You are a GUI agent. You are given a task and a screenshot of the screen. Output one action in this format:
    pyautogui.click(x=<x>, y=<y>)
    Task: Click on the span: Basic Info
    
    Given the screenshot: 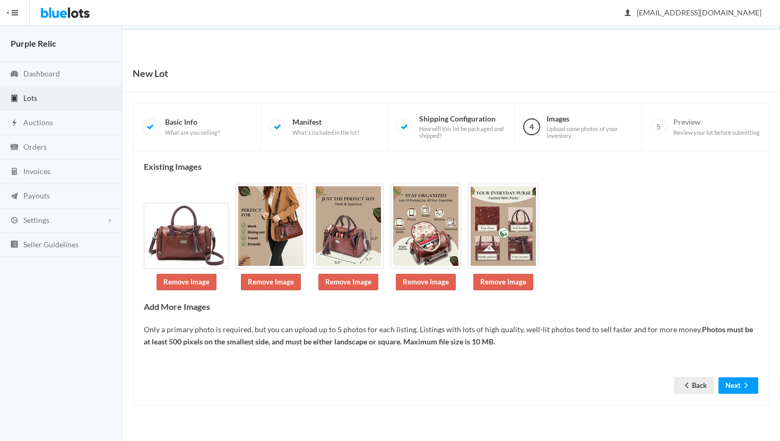 What is the action you would take?
    pyautogui.click(x=192, y=126)
    